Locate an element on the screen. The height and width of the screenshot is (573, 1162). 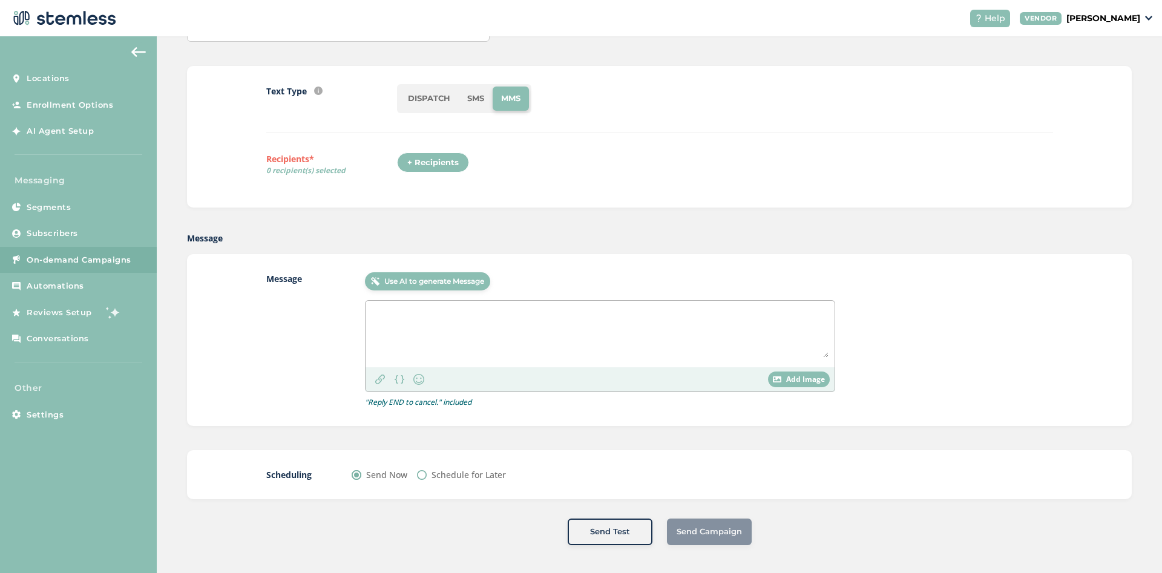
img: logo-dark-0685b13c.svg is located at coordinates (63, 18).